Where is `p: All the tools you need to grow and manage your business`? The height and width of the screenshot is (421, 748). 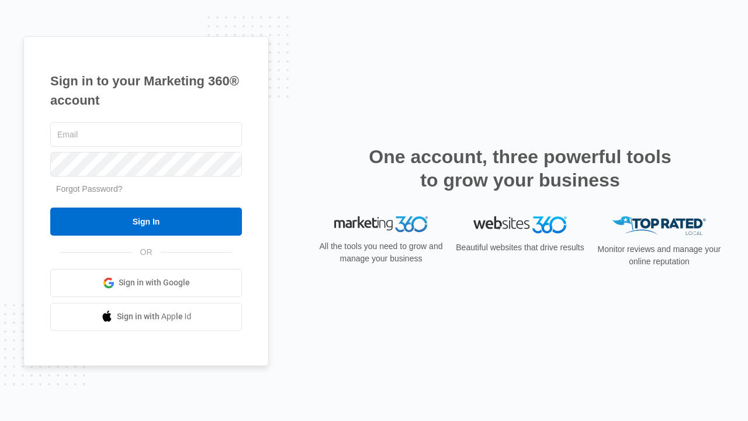
p: All the tools you need to grow and manage your business is located at coordinates (381, 253).